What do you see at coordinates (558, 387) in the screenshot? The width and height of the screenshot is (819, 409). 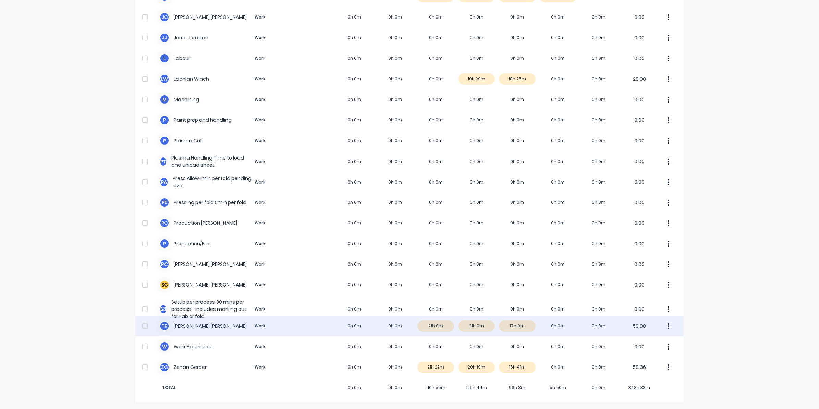 I see `span: 5h 50m` at bounding box center [558, 387].